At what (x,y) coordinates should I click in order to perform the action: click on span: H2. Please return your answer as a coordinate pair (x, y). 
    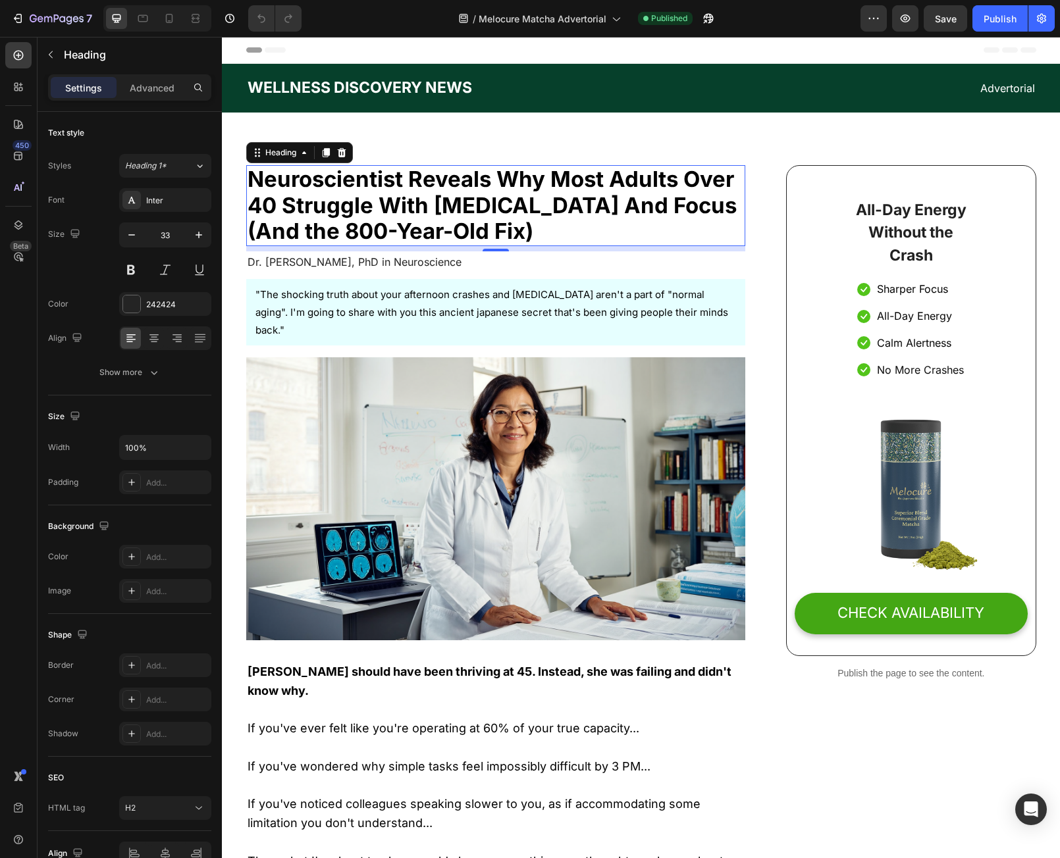
    Looking at the image, I should click on (130, 808).